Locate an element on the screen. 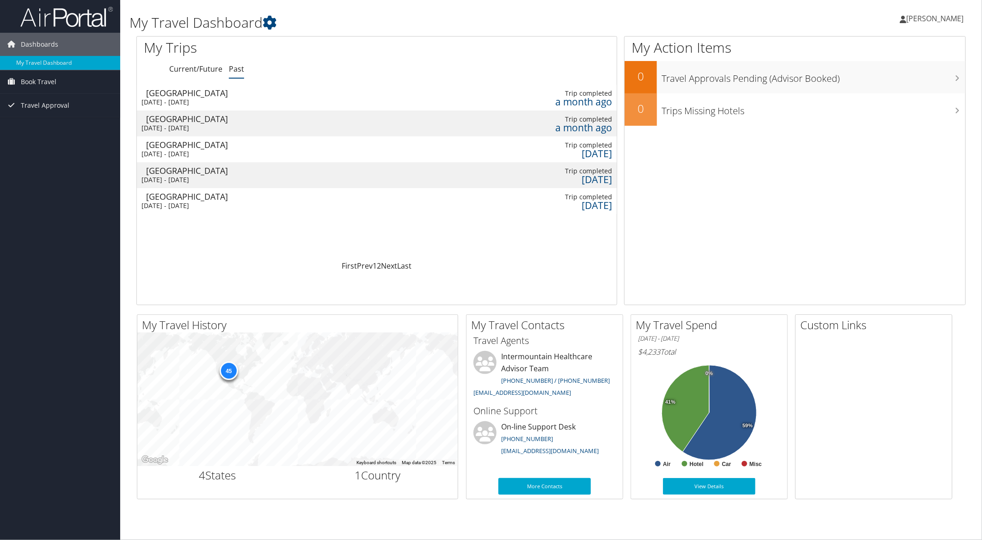  a: 2 is located at coordinates (379, 266).